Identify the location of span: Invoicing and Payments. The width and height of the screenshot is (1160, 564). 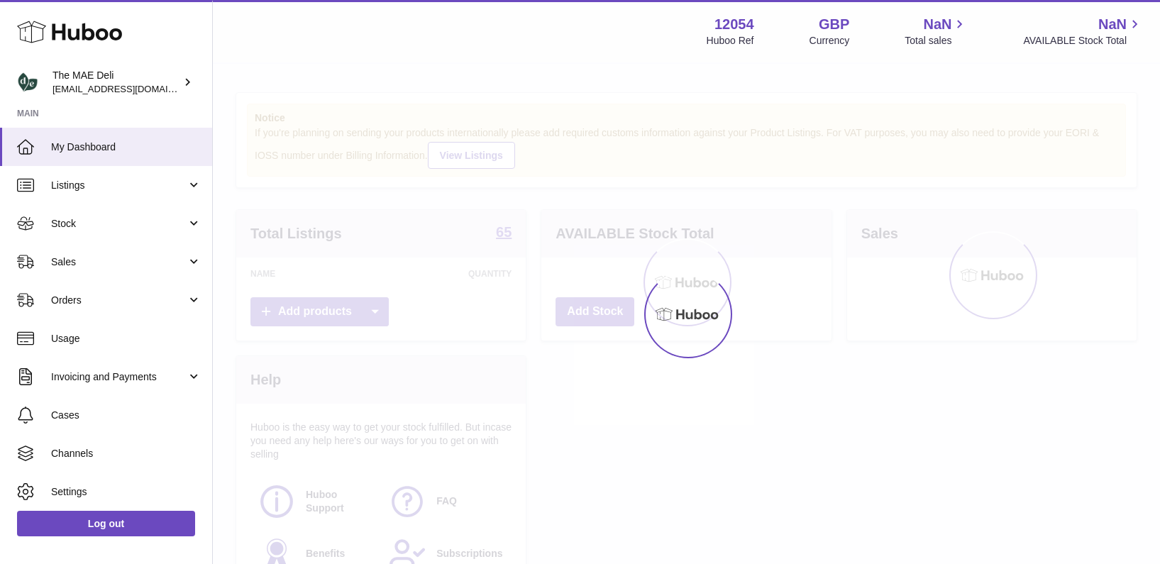
(118, 377).